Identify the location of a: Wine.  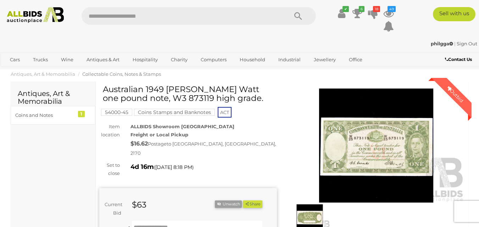
(67, 60).